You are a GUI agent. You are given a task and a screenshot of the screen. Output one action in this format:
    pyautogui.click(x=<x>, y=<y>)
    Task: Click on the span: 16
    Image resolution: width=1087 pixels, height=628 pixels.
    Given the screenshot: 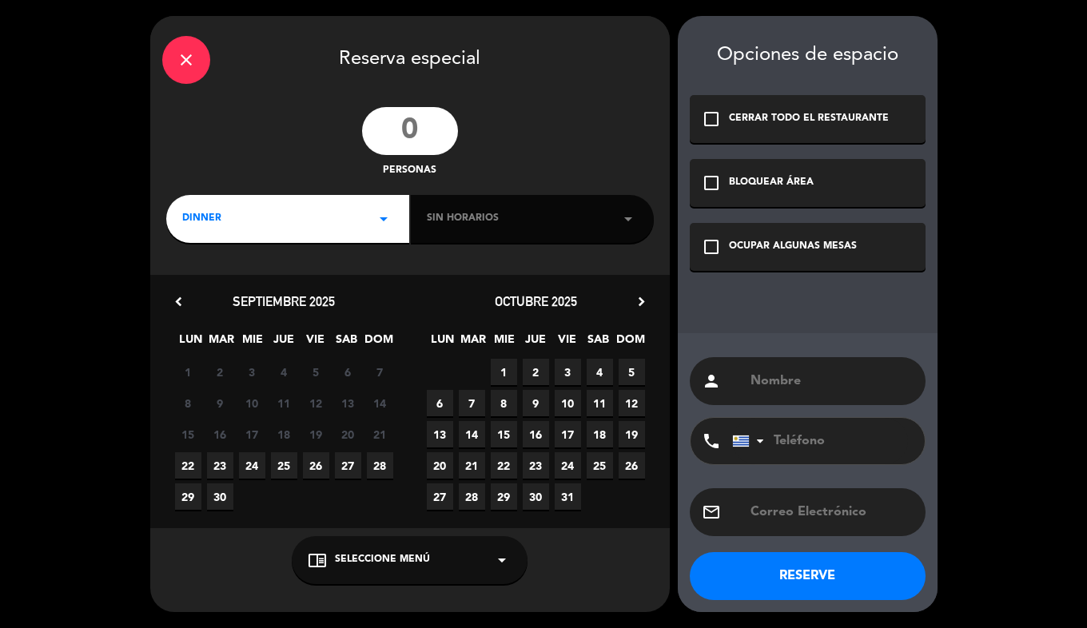 What is the action you would take?
    pyautogui.click(x=220, y=434)
    